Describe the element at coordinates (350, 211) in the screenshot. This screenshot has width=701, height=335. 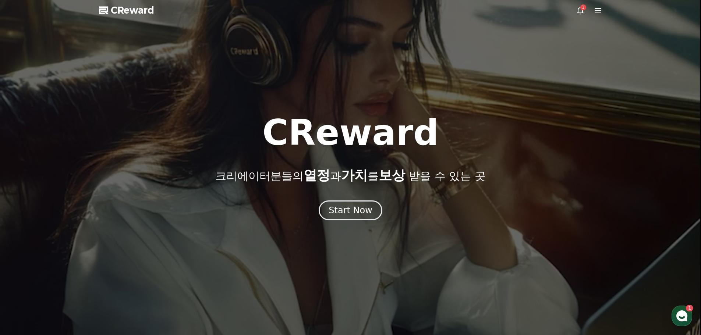
I see `a: Start Now` at that location.